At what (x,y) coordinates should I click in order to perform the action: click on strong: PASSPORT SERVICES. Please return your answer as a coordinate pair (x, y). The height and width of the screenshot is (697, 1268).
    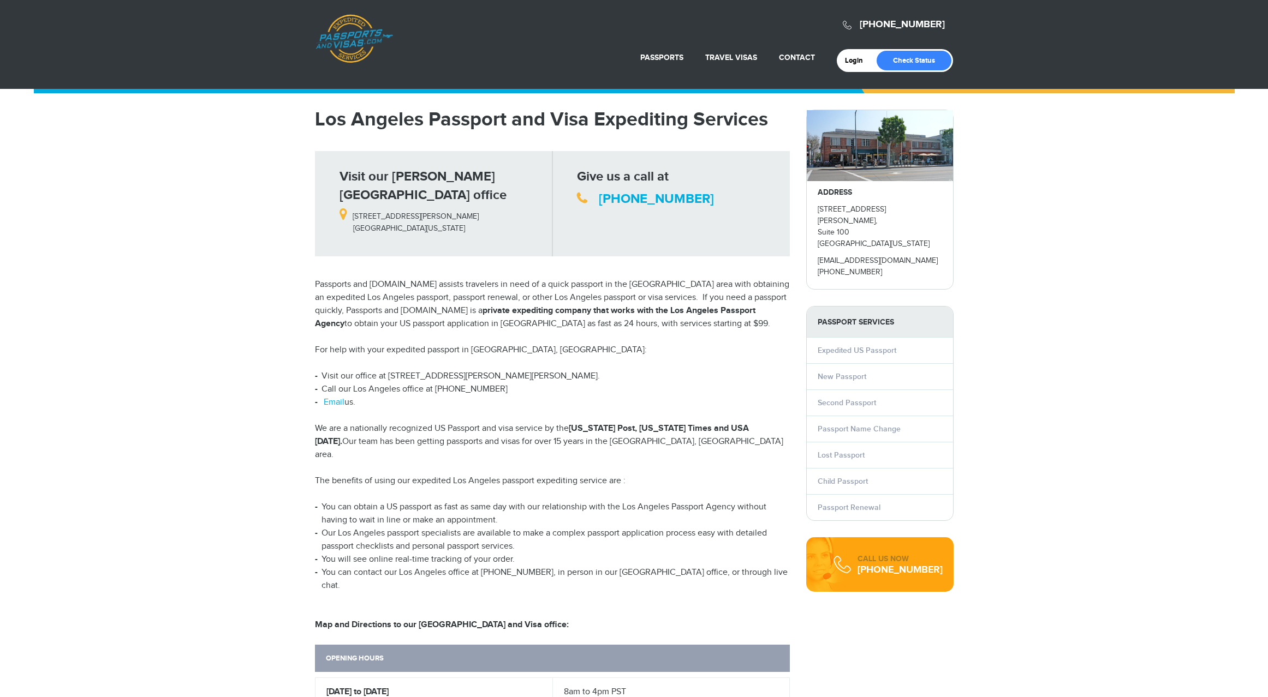
    Looking at the image, I should click on (880, 322).